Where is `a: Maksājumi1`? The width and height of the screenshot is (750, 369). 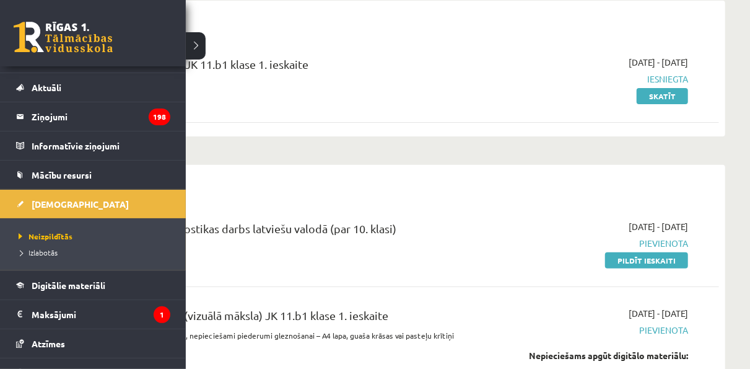
a: Maksājumi1 is located at coordinates (93, 314).